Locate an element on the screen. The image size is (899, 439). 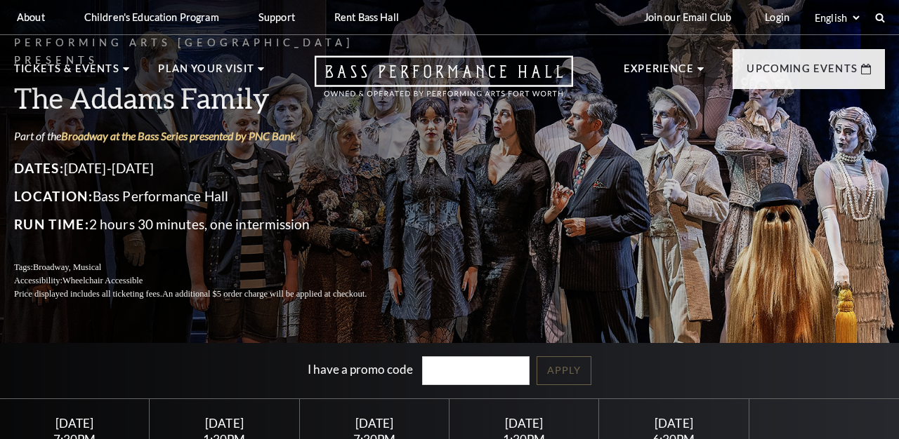
p: Price displayed includes all ticketing fees. is located at coordinates (207, 294).